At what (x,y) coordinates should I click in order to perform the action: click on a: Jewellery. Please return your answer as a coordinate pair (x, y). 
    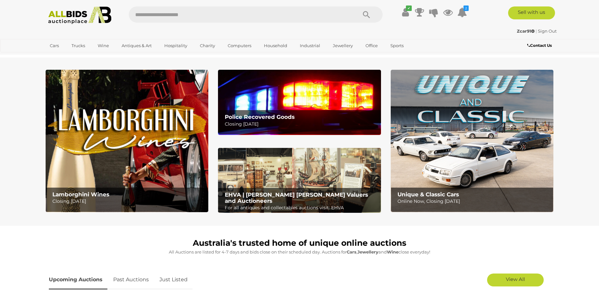
    Looking at the image, I should click on (343, 46).